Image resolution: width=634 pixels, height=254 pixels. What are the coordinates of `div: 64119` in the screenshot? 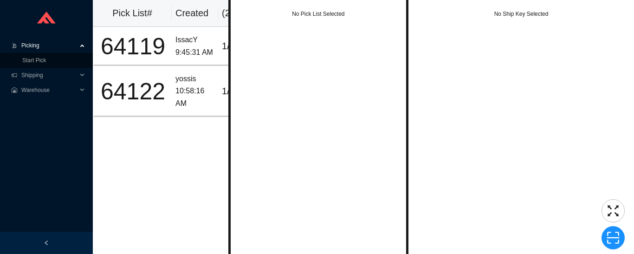 It's located at (133, 46).